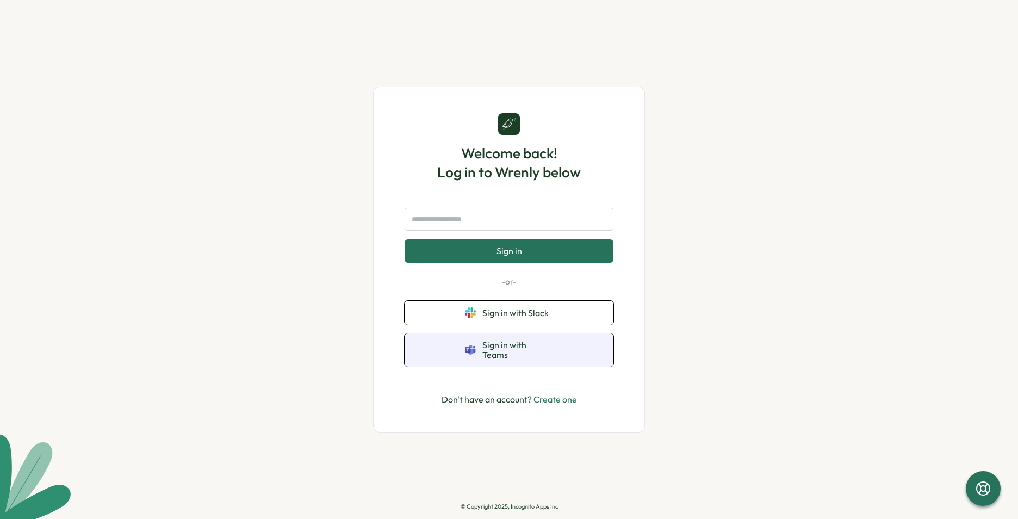  I want to click on button: Sign in with Teams, so click(509, 350).